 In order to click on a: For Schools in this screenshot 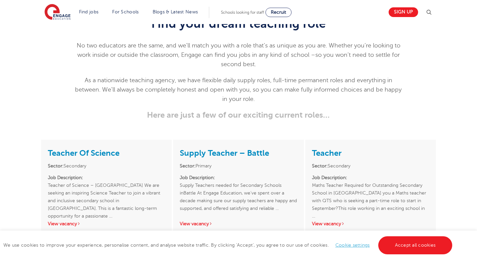, I will do `click(125, 12)`.